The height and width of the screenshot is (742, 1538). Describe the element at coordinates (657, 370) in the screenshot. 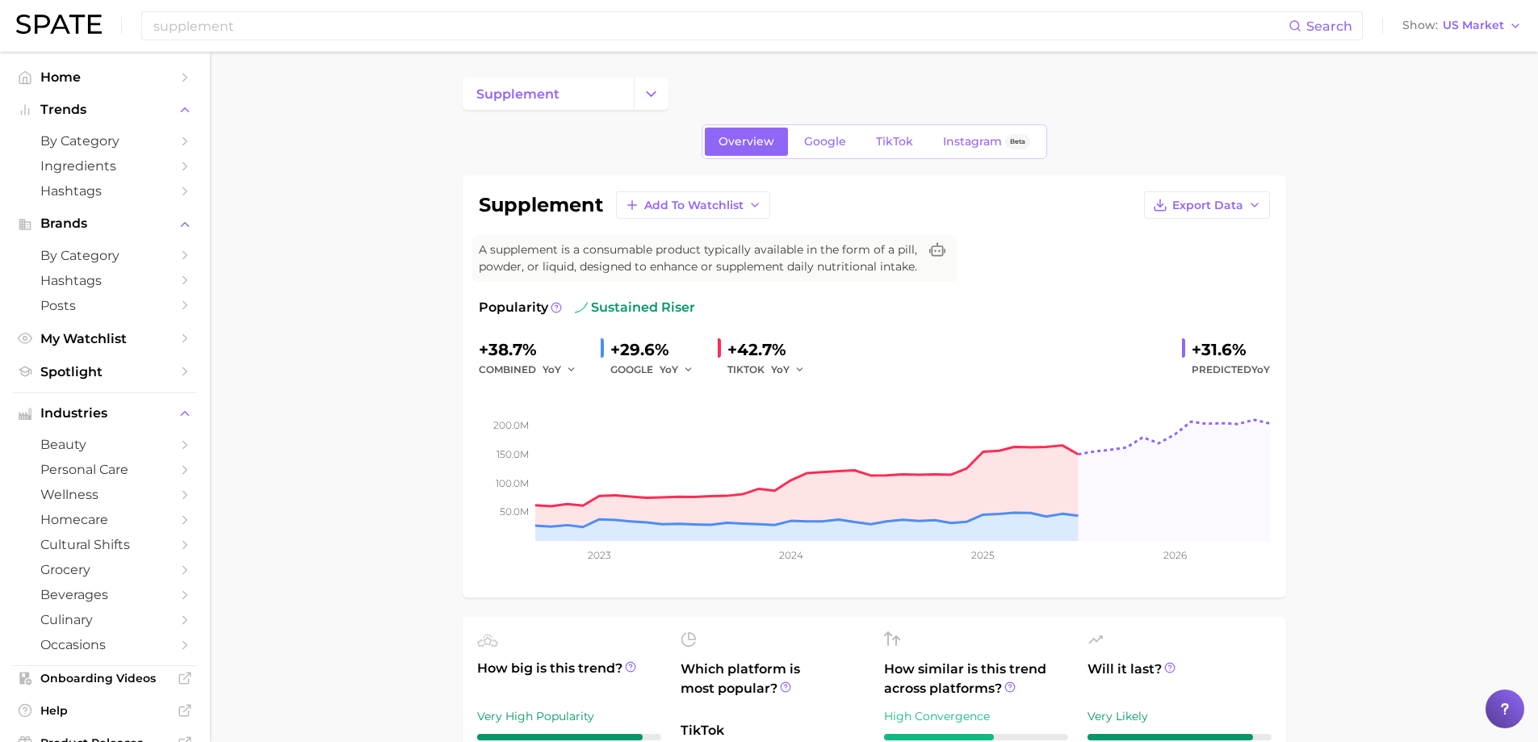

I see `div: GOOGLE` at that location.